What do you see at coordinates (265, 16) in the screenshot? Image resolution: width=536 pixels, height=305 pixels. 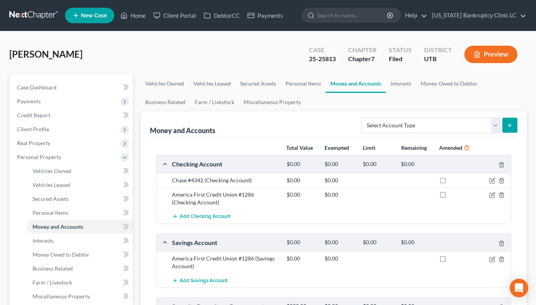 I see `a: Payments` at bounding box center [265, 16].